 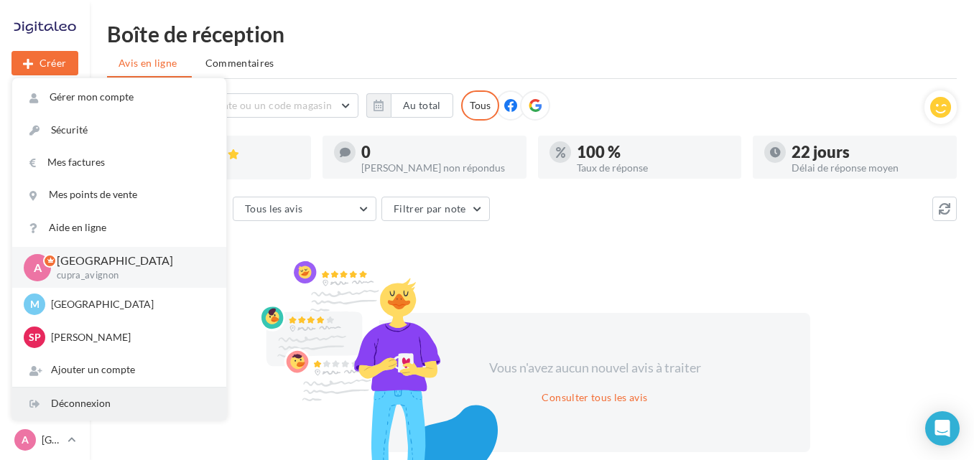 I want to click on span: Sp, so click(x=34, y=338).